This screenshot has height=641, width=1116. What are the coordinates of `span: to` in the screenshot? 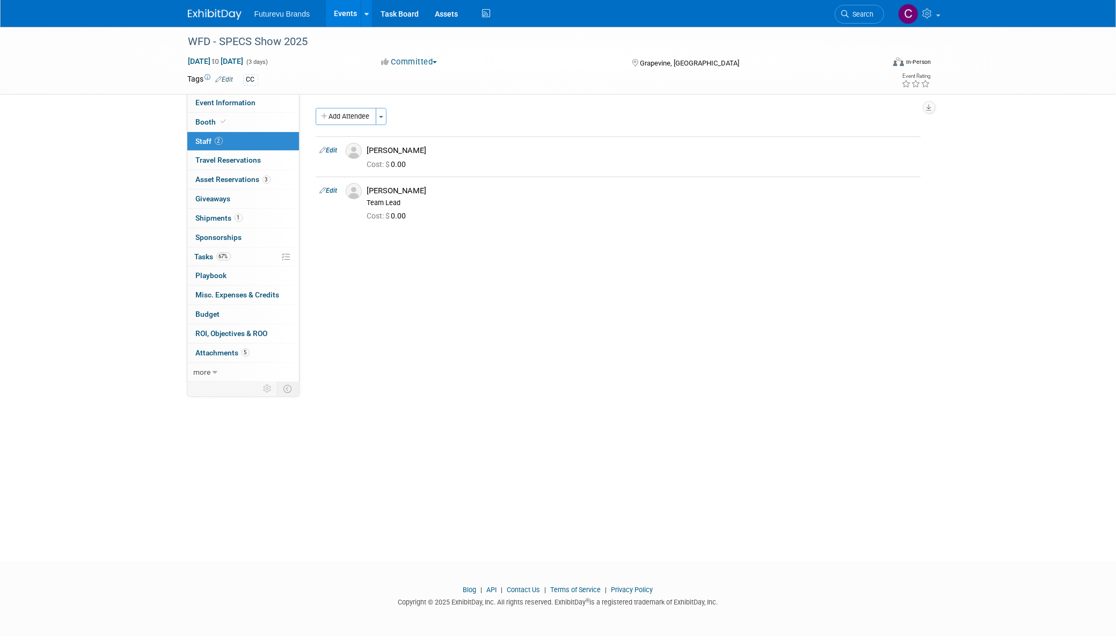 It's located at (216, 61).